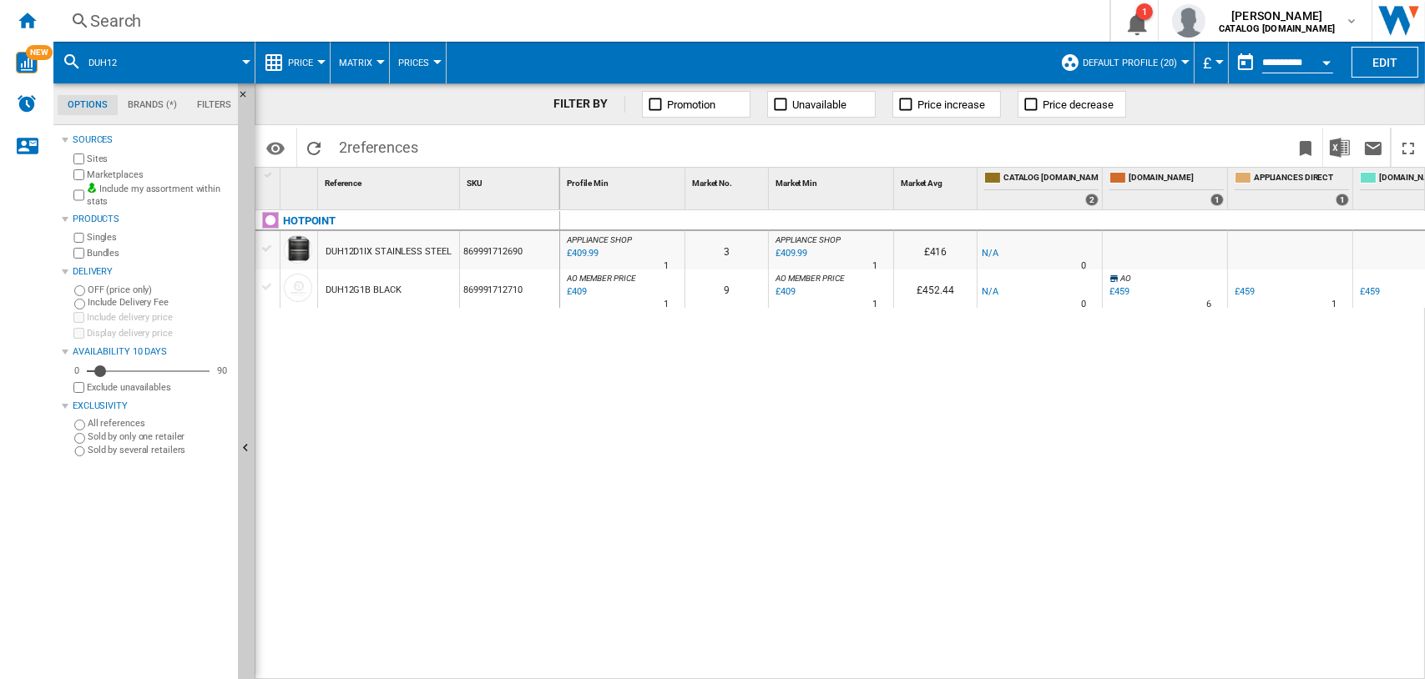 The height and width of the screenshot is (679, 1425). What do you see at coordinates (78, 333) in the screenshot?
I see `input: Display delivery price` at bounding box center [78, 333].